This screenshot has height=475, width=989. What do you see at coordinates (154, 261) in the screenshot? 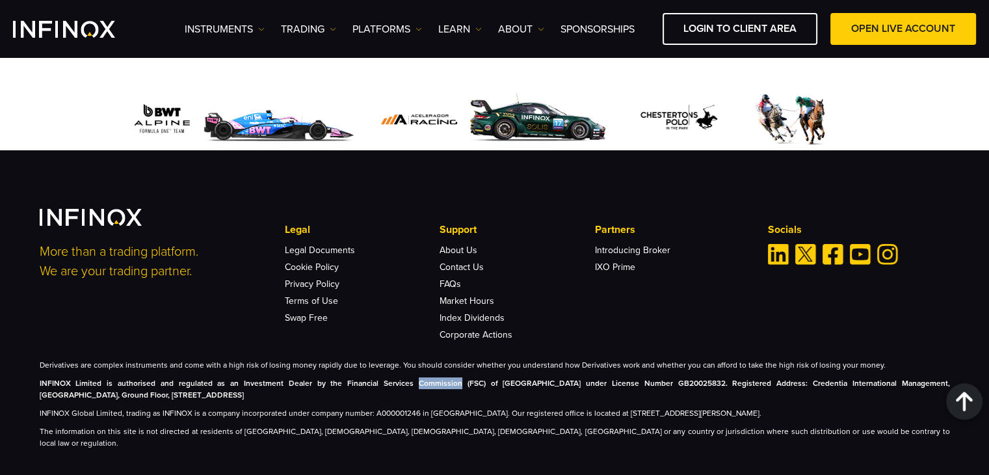
I see `p: More than a trading platform. We are your trading partner.` at bounding box center [154, 261].